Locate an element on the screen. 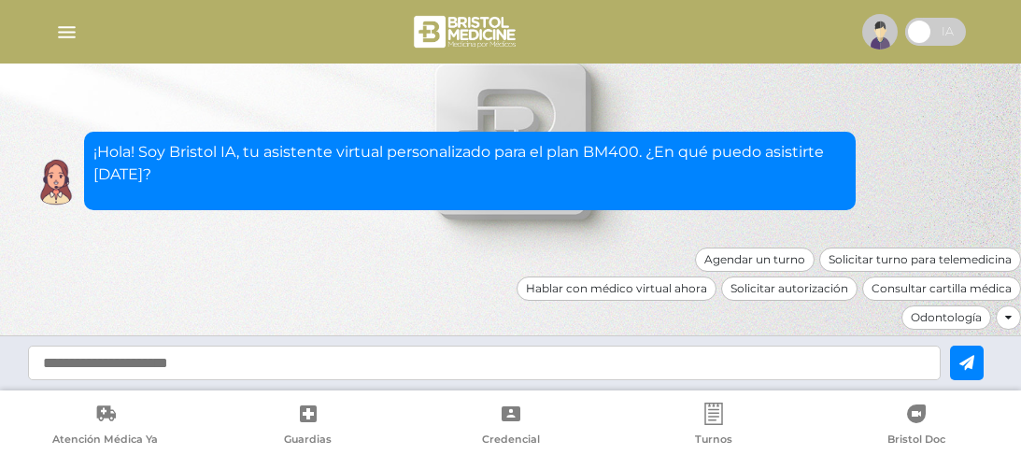 The height and width of the screenshot is (454, 1021). span: Bristol Doc is located at coordinates (916, 441).